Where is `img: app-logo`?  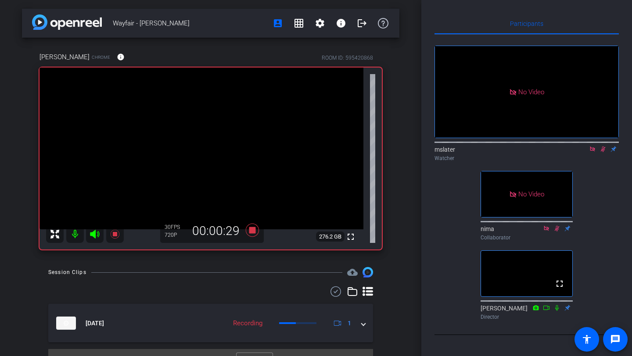 img: app-logo is located at coordinates (67, 22).